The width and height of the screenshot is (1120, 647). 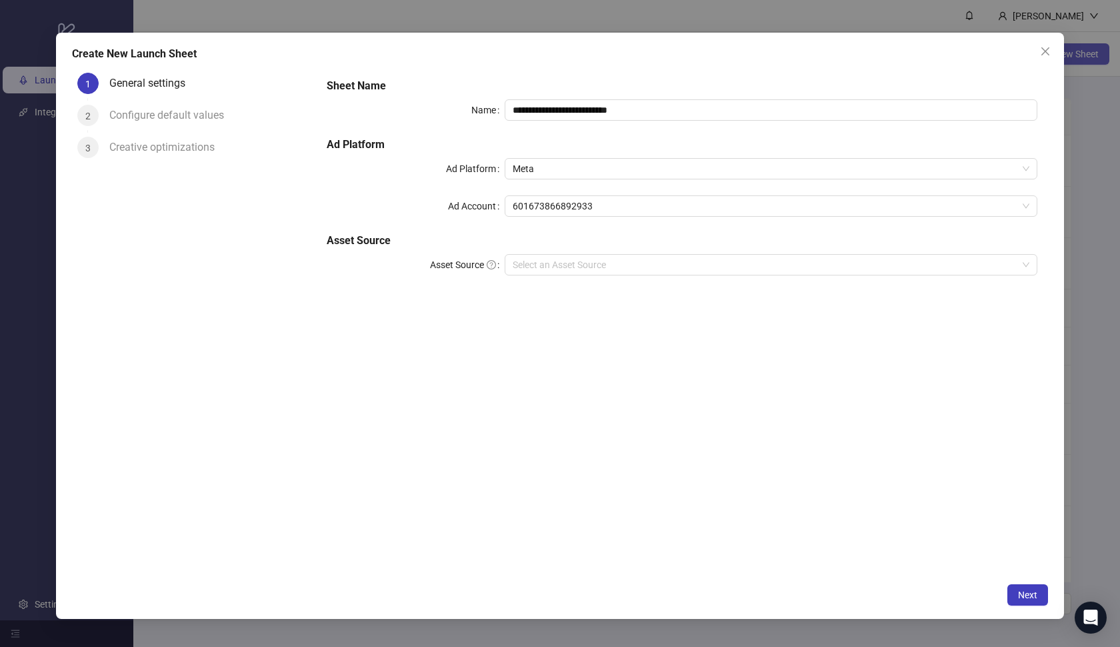 I want to click on button: Next, so click(x=1027, y=595).